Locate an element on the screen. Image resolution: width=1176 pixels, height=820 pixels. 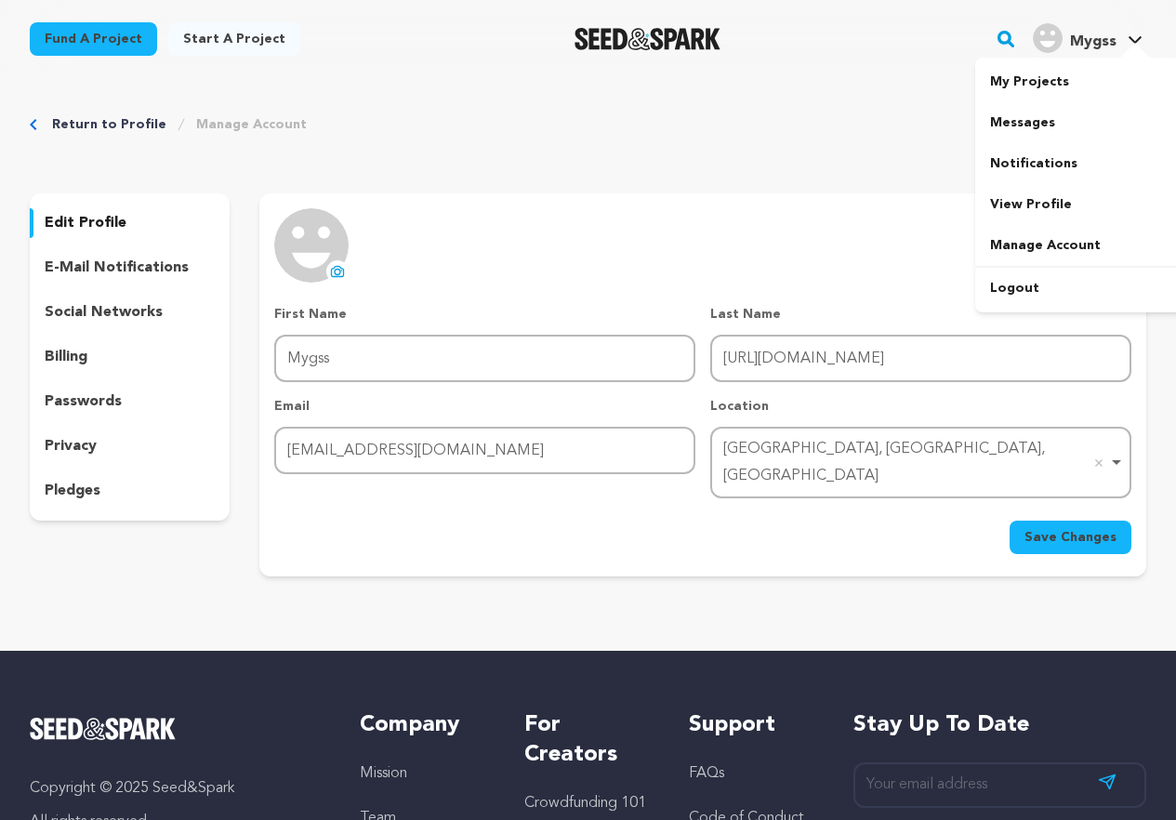
input: Last Name is located at coordinates (920, 358).